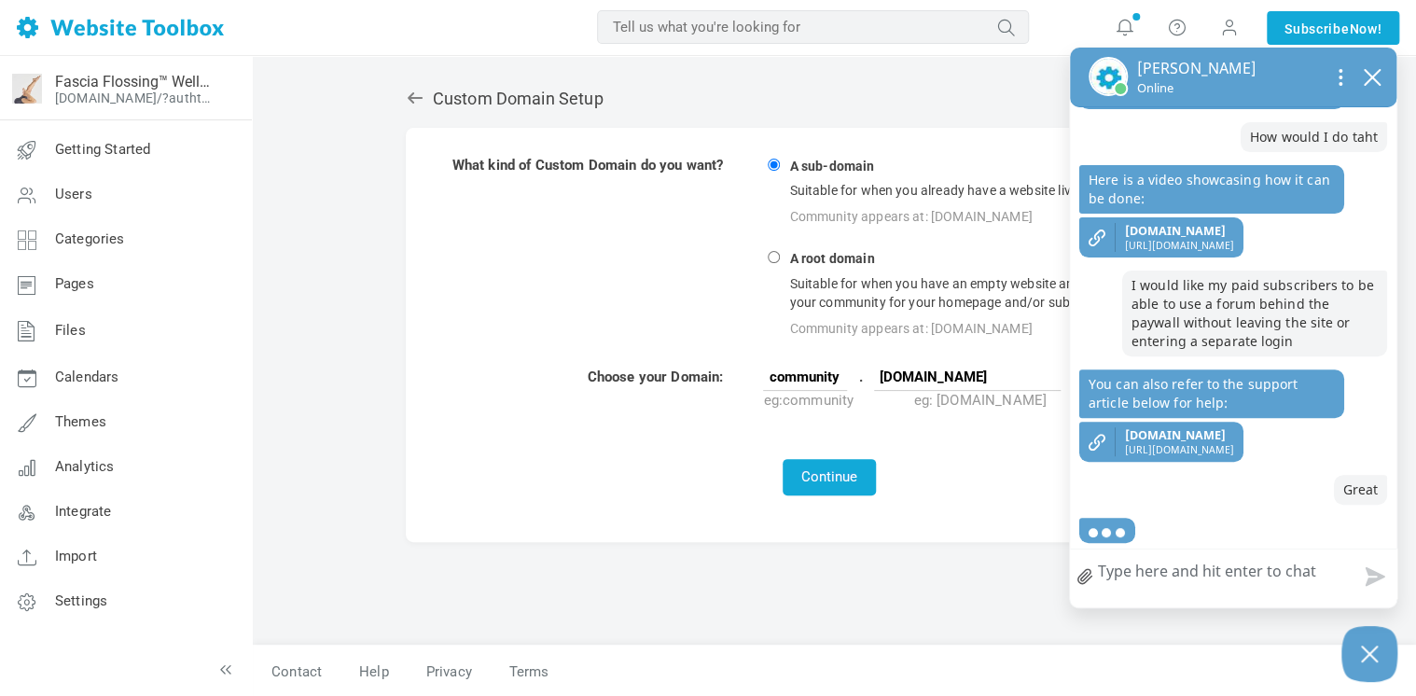 The width and height of the screenshot is (1416, 696). What do you see at coordinates (1333, 28) in the screenshot?
I see `a: SubscribeNow!` at bounding box center [1333, 28].